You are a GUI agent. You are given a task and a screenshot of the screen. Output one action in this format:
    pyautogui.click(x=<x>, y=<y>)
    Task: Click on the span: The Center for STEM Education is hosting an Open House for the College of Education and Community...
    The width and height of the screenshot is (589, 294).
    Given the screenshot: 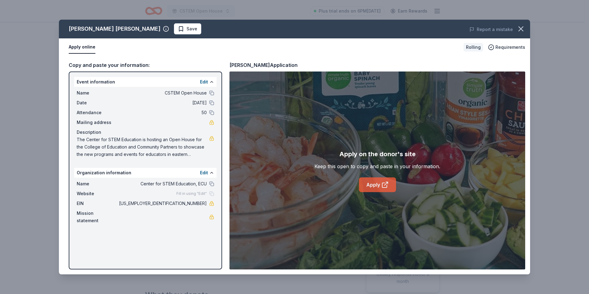 What is the action you would take?
    pyautogui.click(x=143, y=147)
    